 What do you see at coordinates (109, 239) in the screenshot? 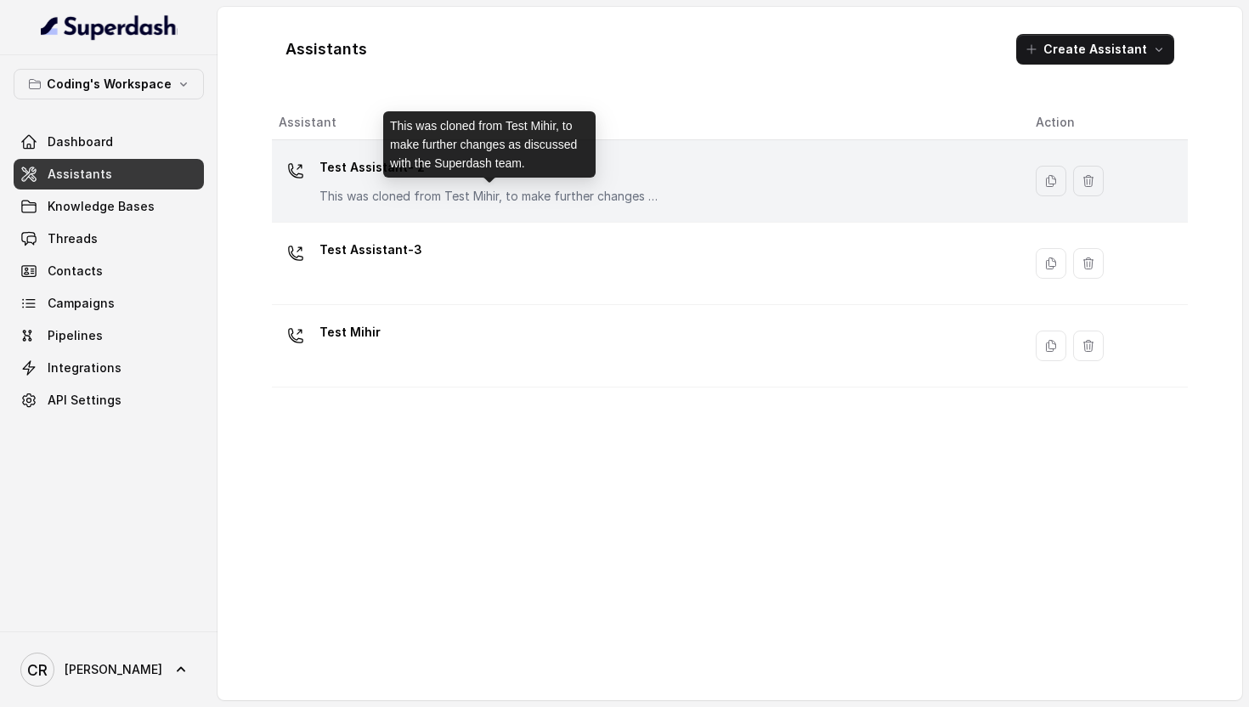
I see `a: Threads` at bounding box center [109, 239].